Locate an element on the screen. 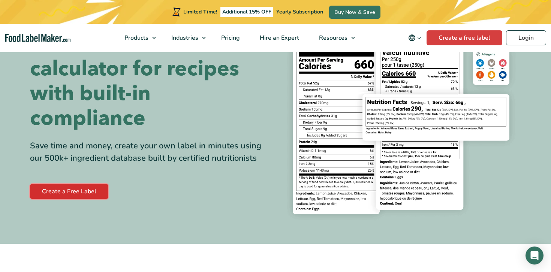  a: Pricing is located at coordinates (230, 38).